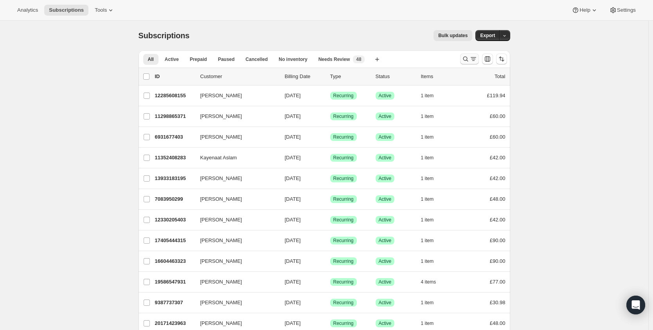 This screenshot has height=330, width=653. Describe the element at coordinates (174, 158) in the screenshot. I see `p: 11352408283` at that location.